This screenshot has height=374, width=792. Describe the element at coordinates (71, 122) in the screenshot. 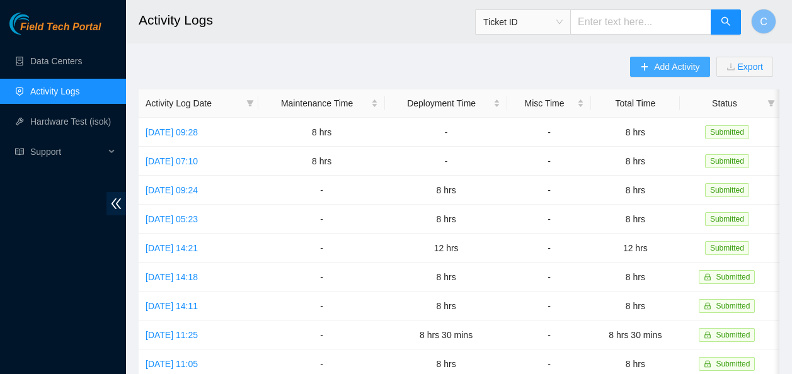

I see `a: Hardware Test (isok)` at that location.